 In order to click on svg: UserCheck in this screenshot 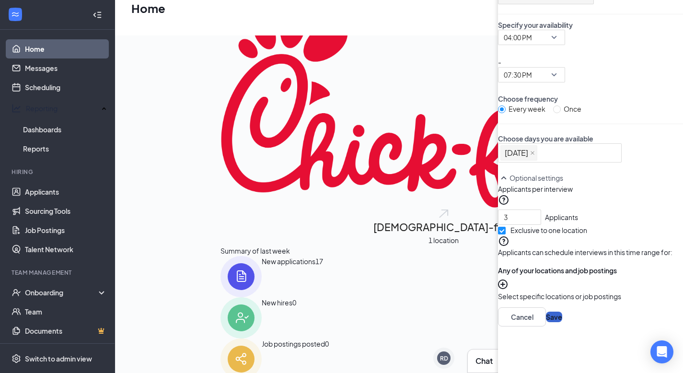, I will do `click(16, 292)`.